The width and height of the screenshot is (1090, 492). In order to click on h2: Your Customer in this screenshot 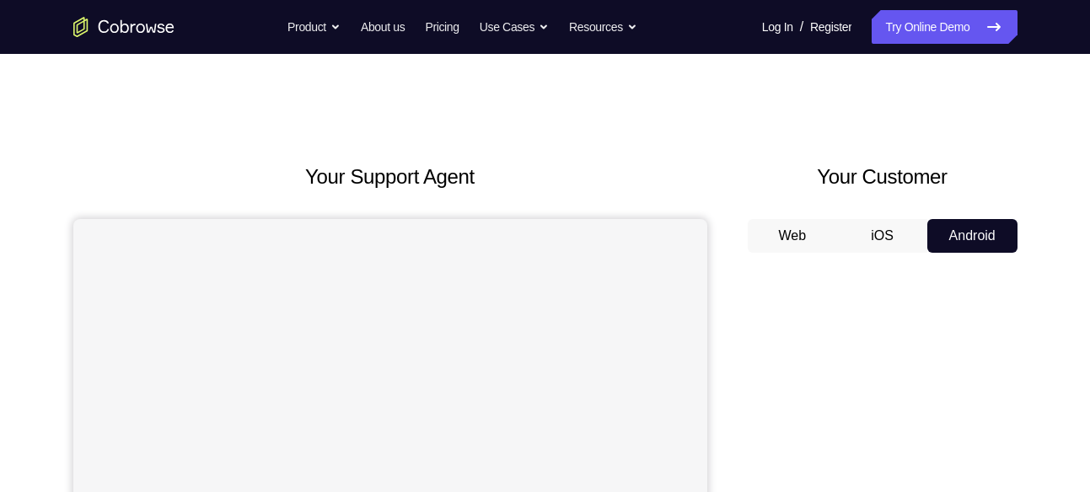, I will do `click(882, 177)`.